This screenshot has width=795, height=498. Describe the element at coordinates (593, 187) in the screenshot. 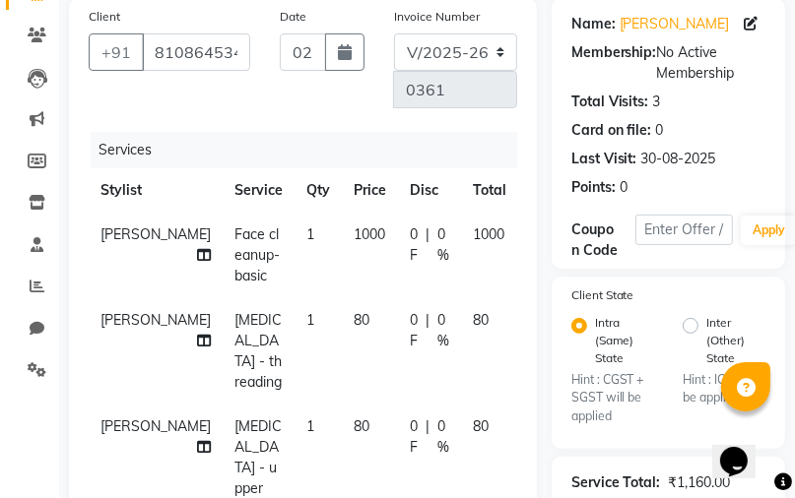

I see `div: Points:` at that location.